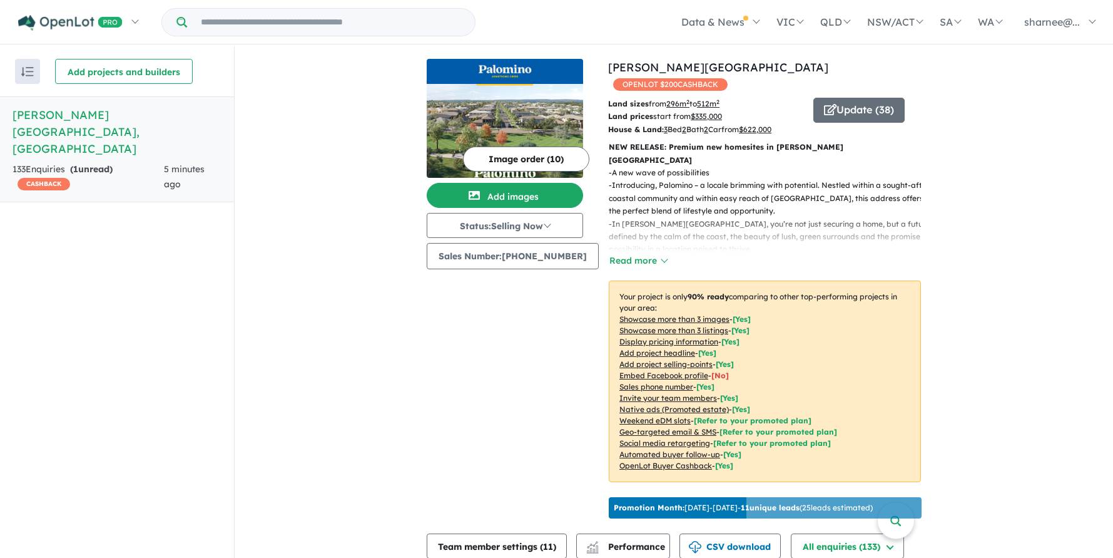  What do you see at coordinates (649, 507) in the screenshot?
I see `b: Promotion Month:` at bounding box center [649, 507].